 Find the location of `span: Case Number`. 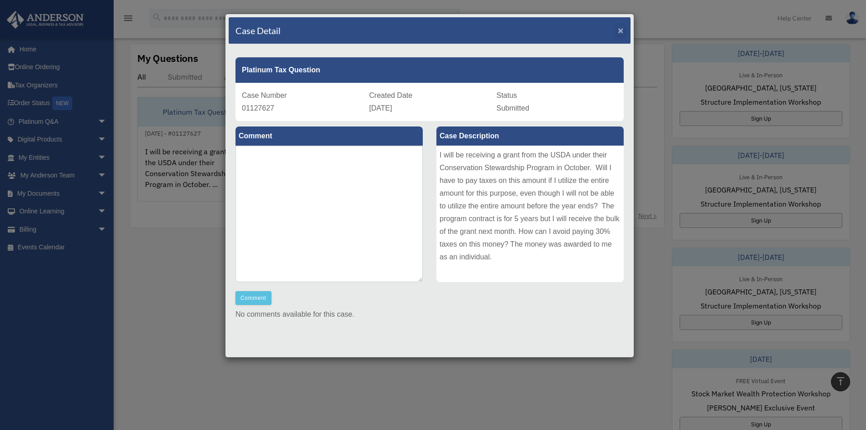

span: Case Number is located at coordinates (264, 95).